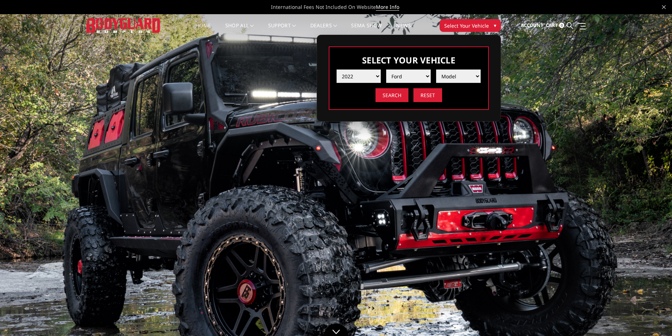 This screenshot has height=336, width=672. Describe the element at coordinates (532, 26) in the screenshot. I see `a: Account` at that location.